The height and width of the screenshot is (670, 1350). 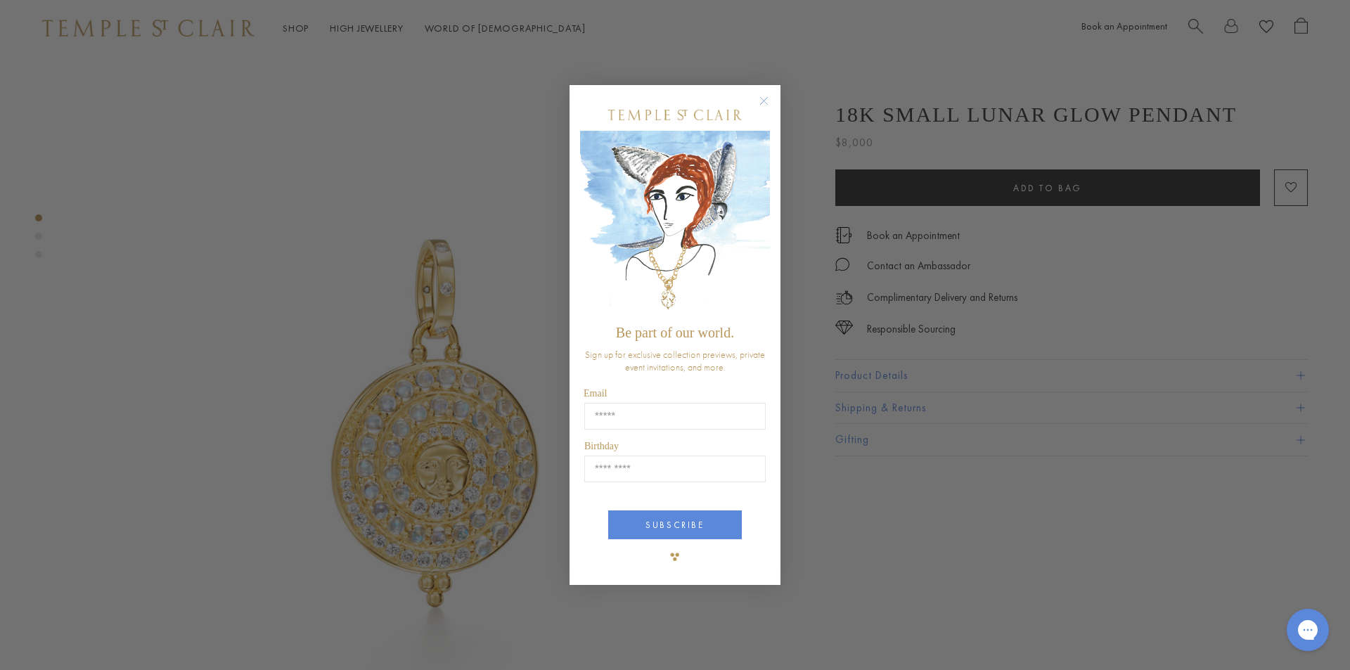 What do you see at coordinates (601, 446) in the screenshot?
I see `span: Birthday` at bounding box center [601, 446].